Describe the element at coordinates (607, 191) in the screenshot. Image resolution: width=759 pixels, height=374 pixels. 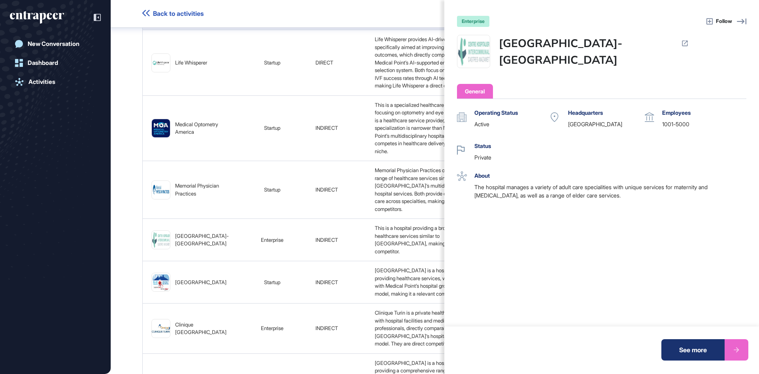
I see `div: The hospital manages a variety of adult care specialities with unique services for maternity and ...` at that location.